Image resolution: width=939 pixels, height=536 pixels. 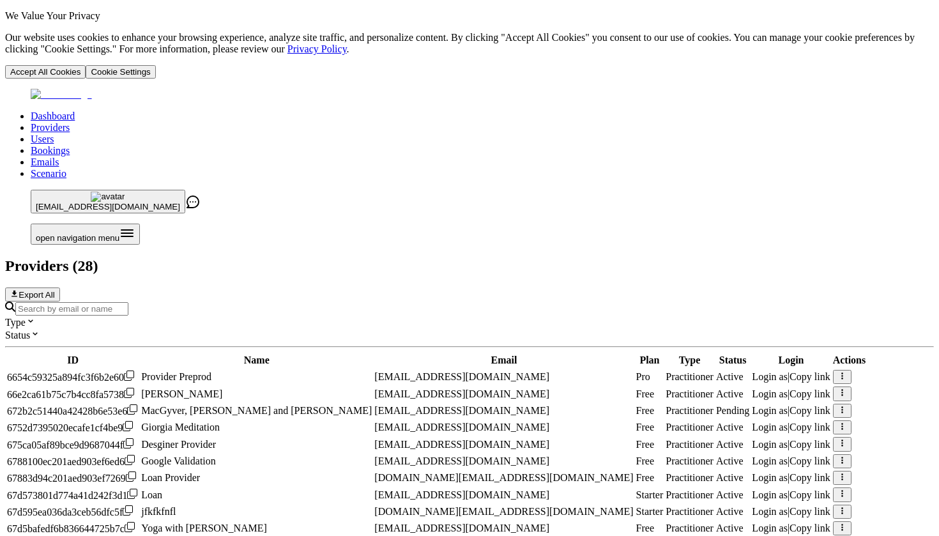 I want to click on a: Dashboard, so click(x=52, y=116).